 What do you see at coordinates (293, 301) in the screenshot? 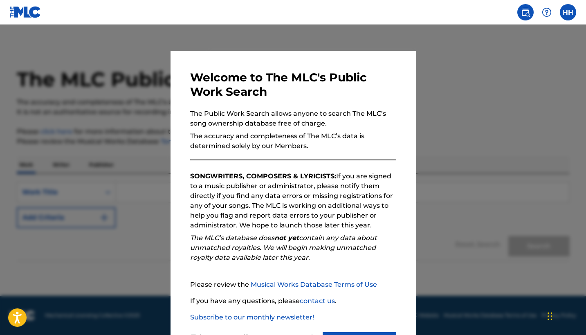
I see `p: If you have any questions, please .` at bounding box center [293, 301].